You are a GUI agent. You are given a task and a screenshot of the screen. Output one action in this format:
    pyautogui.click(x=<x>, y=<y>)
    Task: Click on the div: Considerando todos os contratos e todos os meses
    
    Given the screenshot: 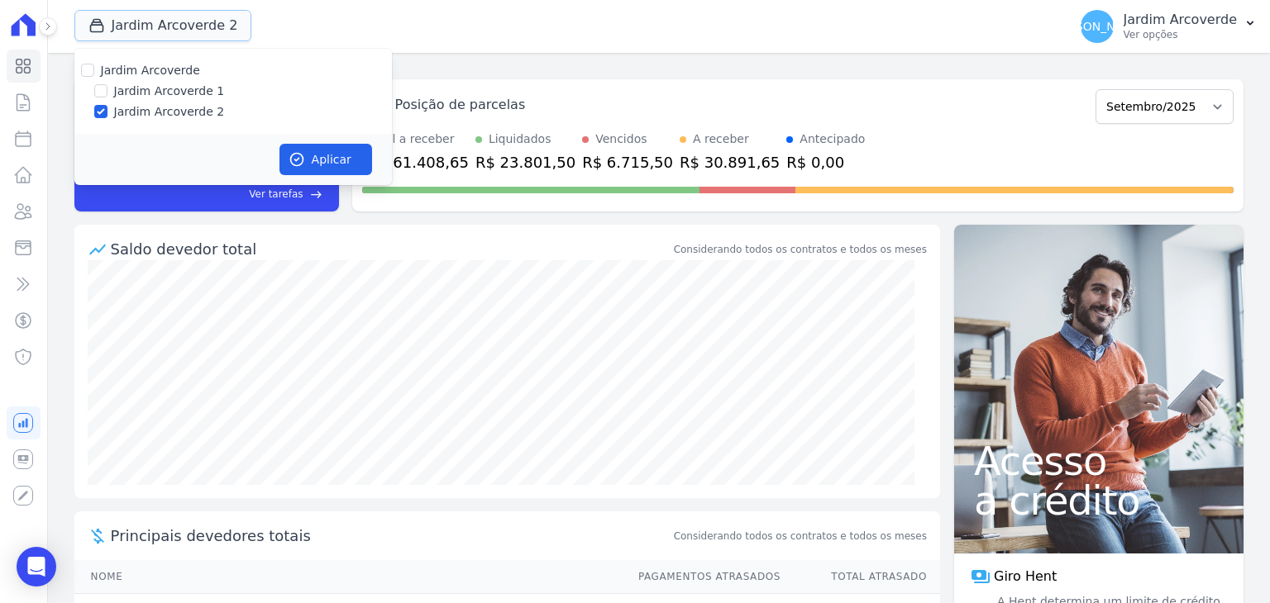 What is the action you would take?
    pyautogui.click(x=800, y=250)
    